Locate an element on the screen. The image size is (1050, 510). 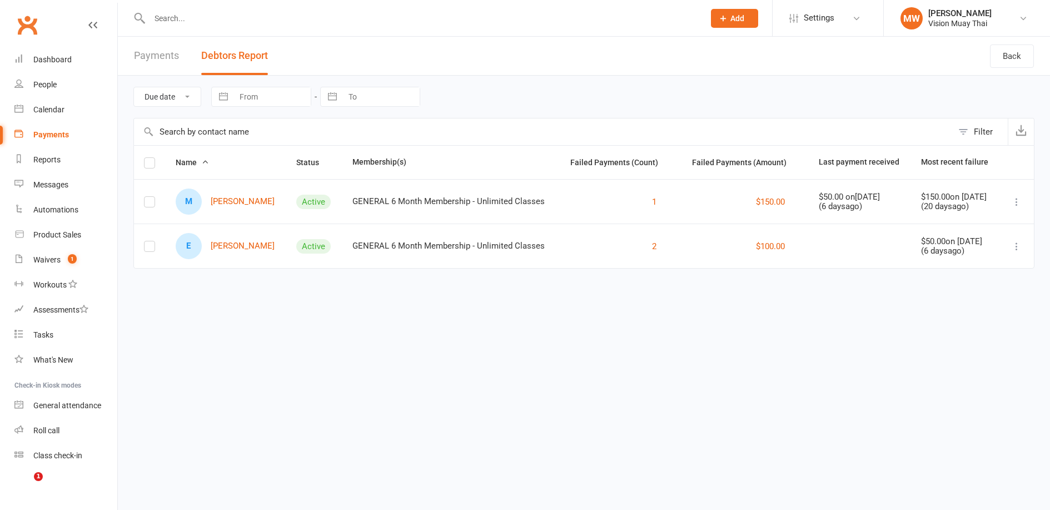
div: Calendar is located at coordinates (49, 109).